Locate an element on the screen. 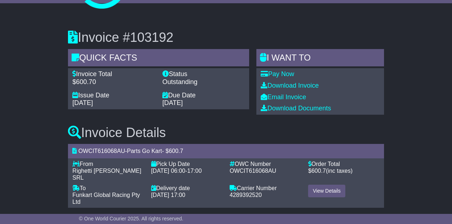 The height and width of the screenshot is (224, 452). h3: Invoice #103192 is located at coordinates (226, 38).